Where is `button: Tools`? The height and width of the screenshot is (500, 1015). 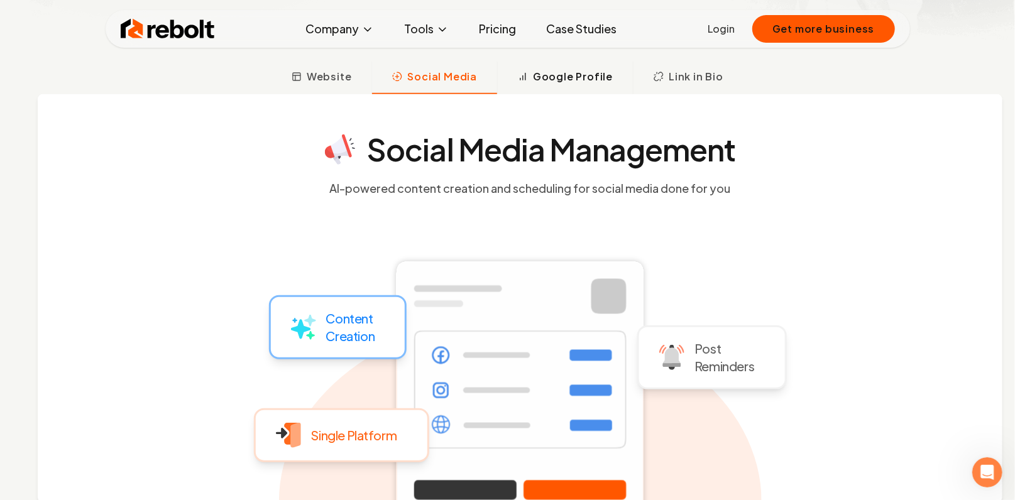
button: Tools is located at coordinates (426, 29).